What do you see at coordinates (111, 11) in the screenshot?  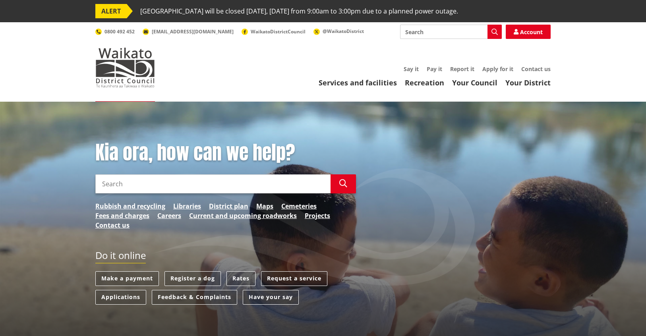 I see `span: ALERT` at bounding box center [111, 11].